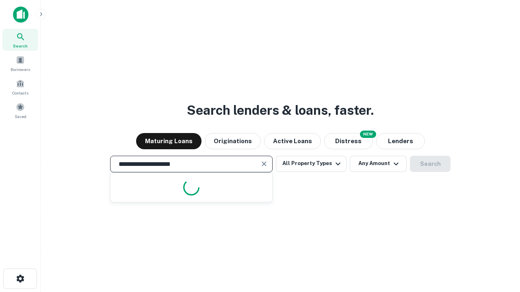 This screenshot has height=292, width=520. Describe the element at coordinates (292, 141) in the screenshot. I see `button: Active Loans` at that location.